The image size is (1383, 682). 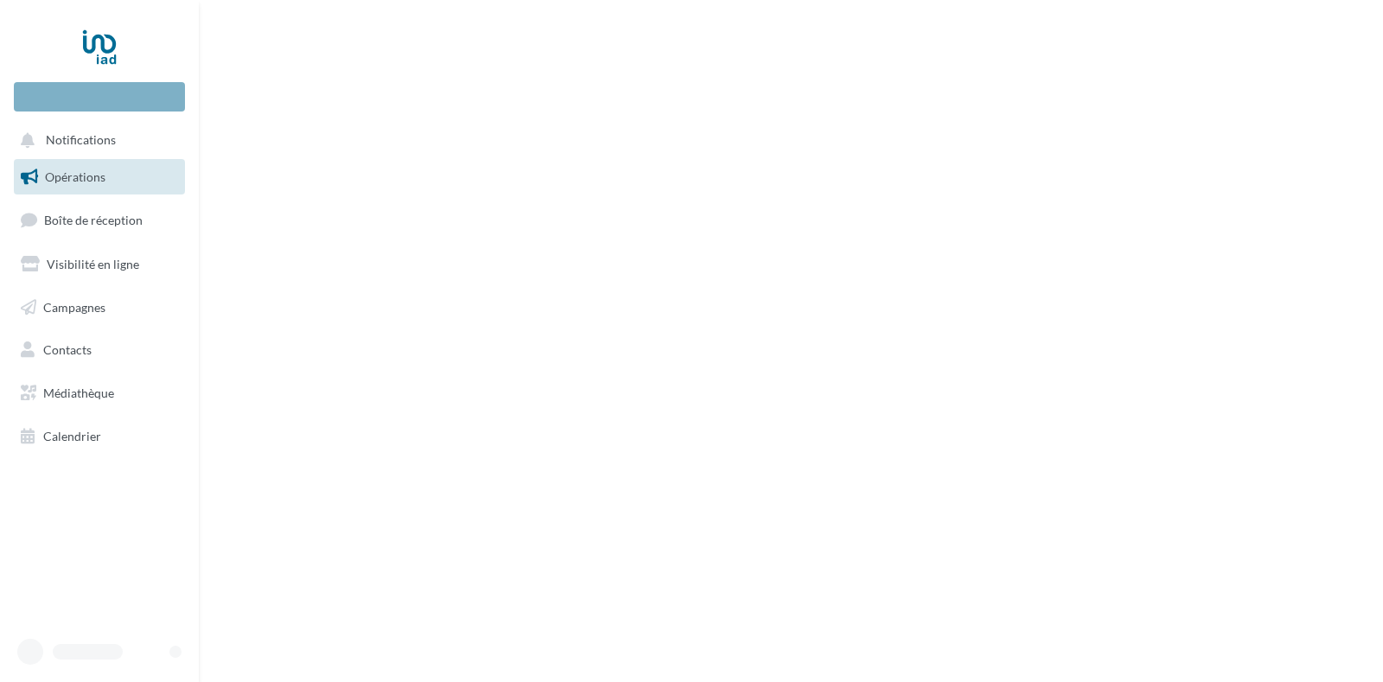 I want to click on span: Campagnes, so click(x=74, y=306).